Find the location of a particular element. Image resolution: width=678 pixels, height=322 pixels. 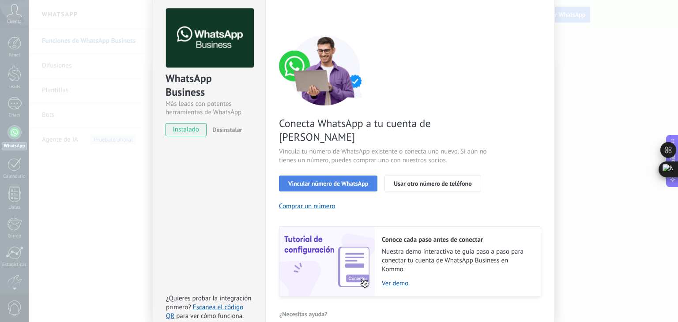

div: Más leads con potentes herramientas de WhatsApp is located at coordinates (209, 108).